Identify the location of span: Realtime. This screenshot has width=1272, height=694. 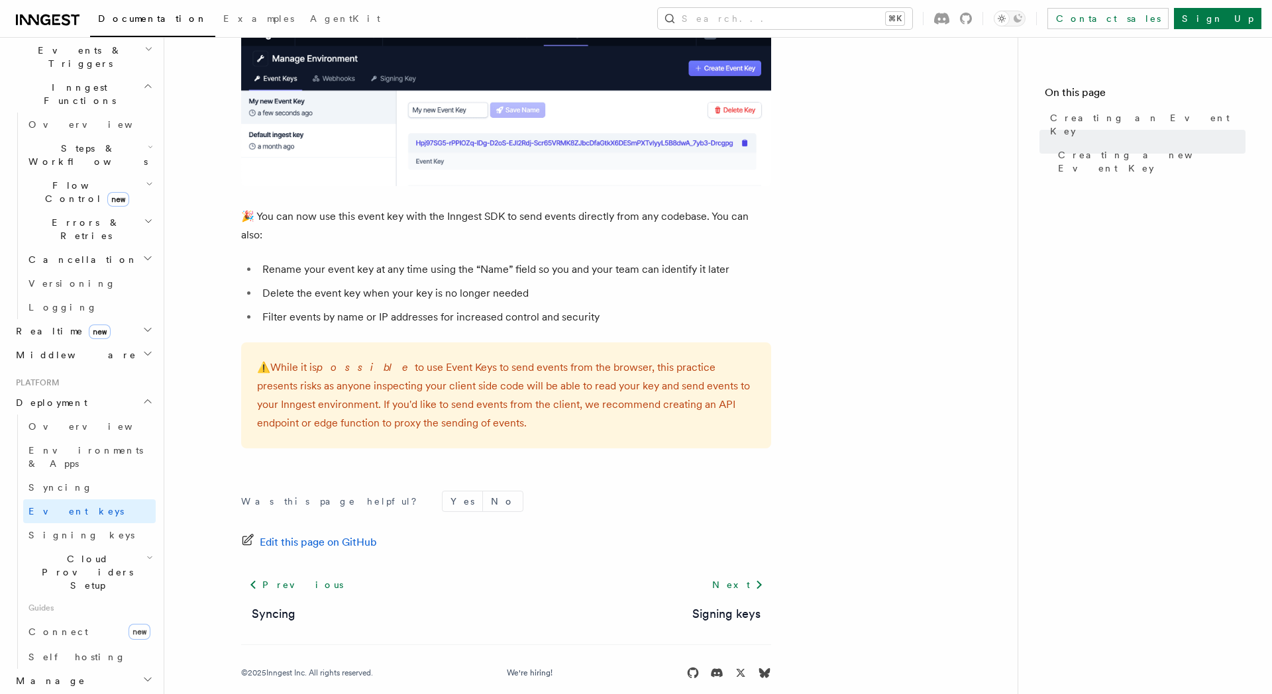
(60, 331).